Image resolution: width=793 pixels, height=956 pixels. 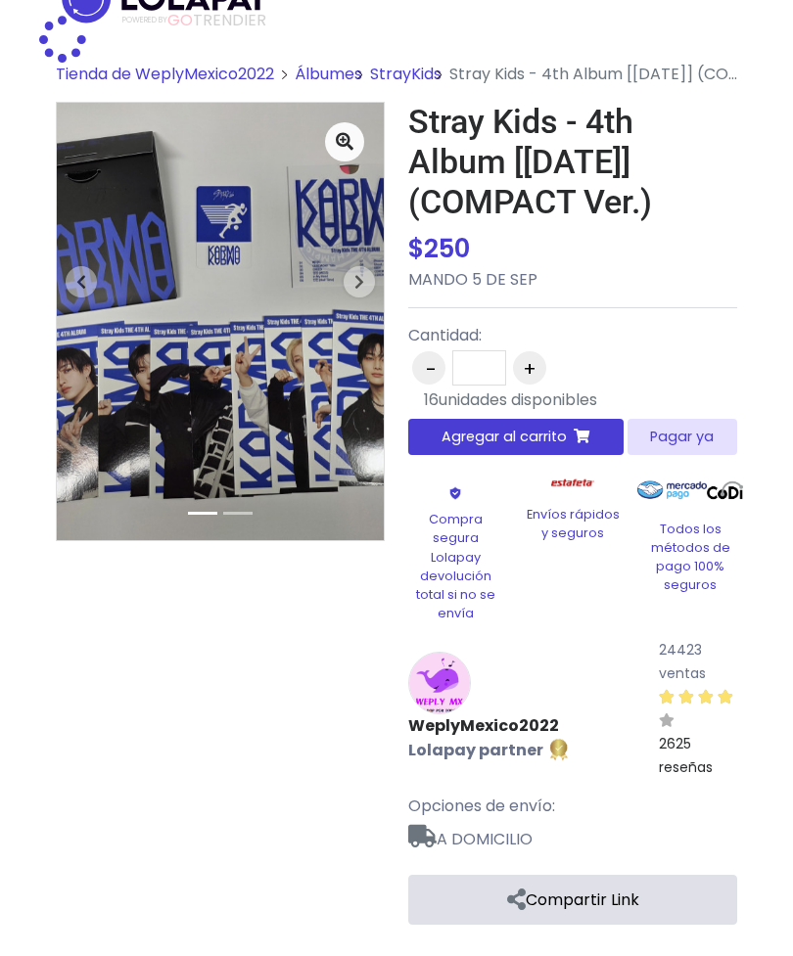 What do you see at coordinates (671, 490) in the screenshot?
I see `img: Mercado Pago Logo` at bounding box center [671, 490].